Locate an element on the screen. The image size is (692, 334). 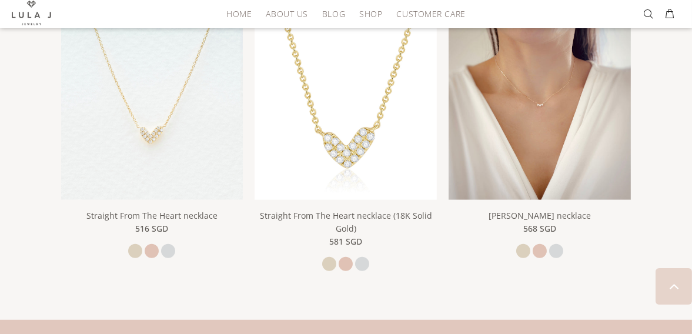
span: HOME is located at coordinates (239, 14).